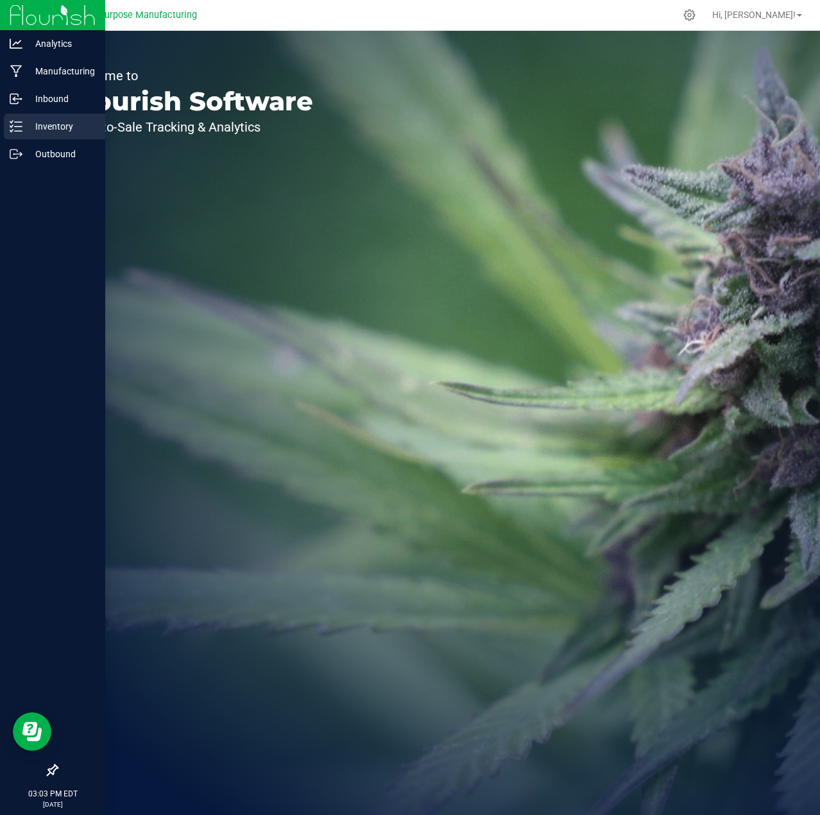 The image size is (820, 815). I want to click on inline-svg: Manufacturing, so click(16, 71).